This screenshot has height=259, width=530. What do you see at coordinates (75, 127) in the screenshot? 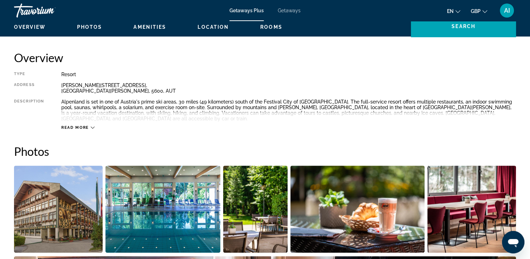
I see `span: Read more` at bounding box center [75, 127].